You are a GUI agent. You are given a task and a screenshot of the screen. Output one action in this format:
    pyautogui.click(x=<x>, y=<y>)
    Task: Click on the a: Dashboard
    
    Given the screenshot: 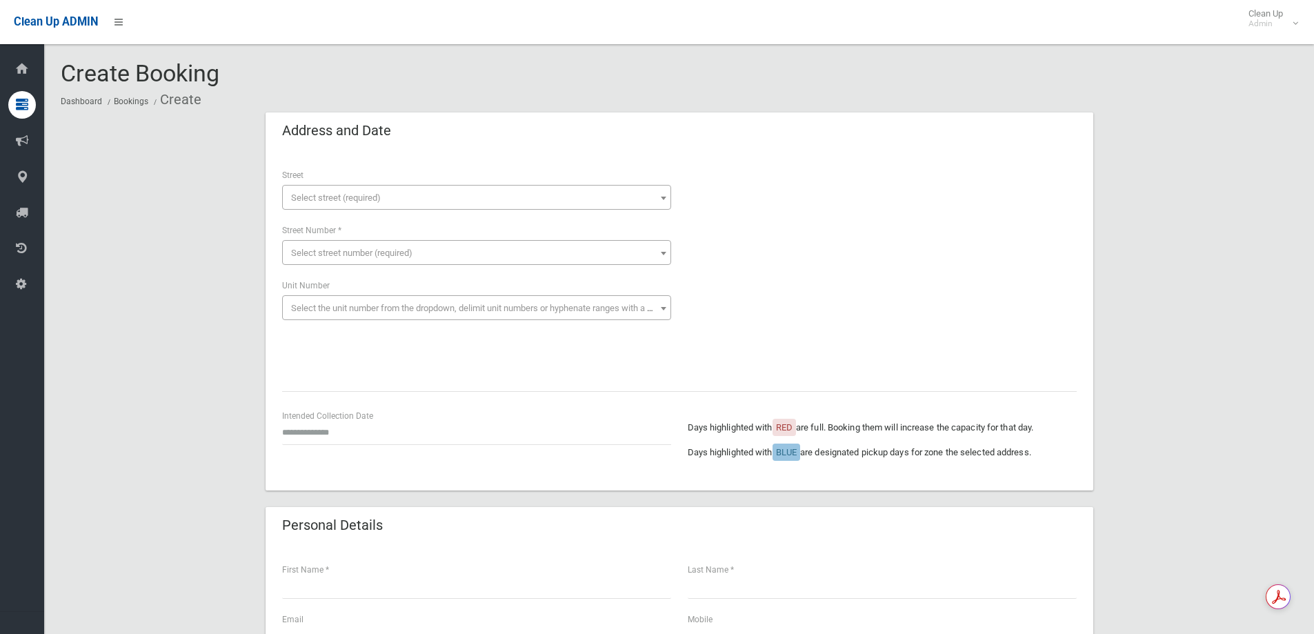 What is the action you would take?
    pyautogui.click(x=81, y=101)
    